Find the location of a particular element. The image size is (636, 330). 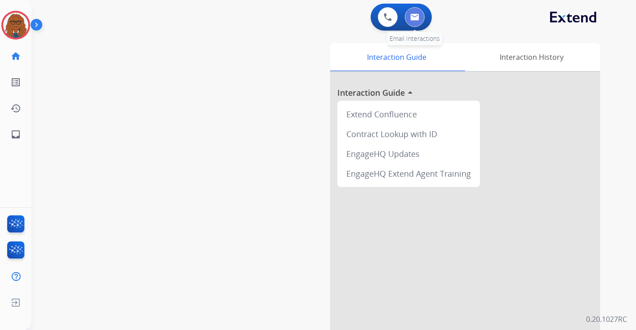

div: Interaction Guide is located at coordinates (396, 57).